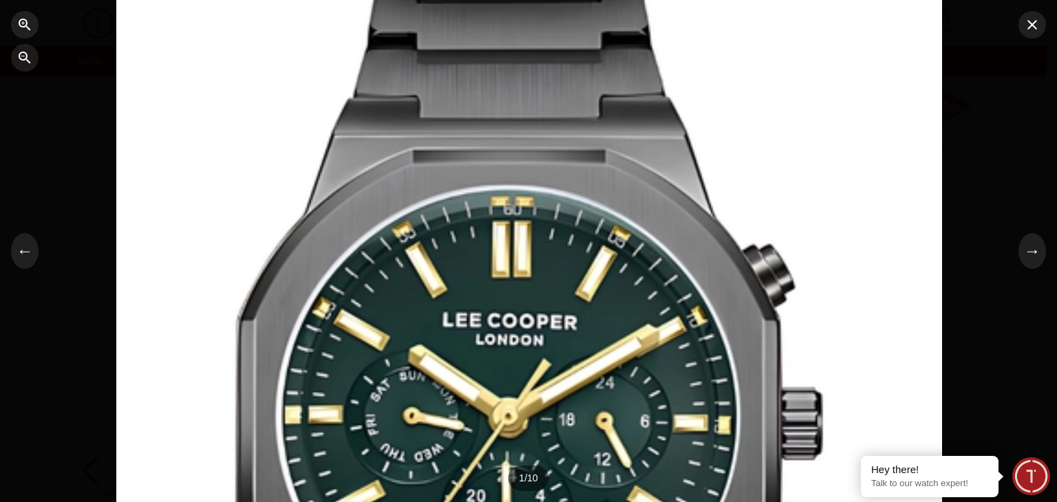 This screenshot has width=1057, height=502. I want to click on div: Hey there!, so click(929, 470).